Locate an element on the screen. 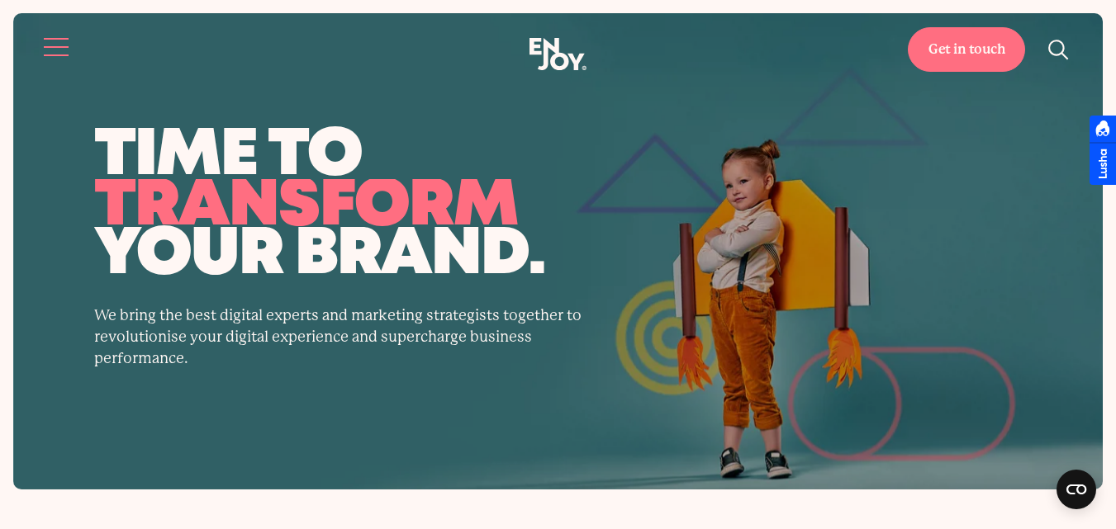 The width and height of the screenshot is (1116, 529). p: We bring the best digital experts and marketing strategists together to revolutionise your digita... is located at coordinates (342, 337).